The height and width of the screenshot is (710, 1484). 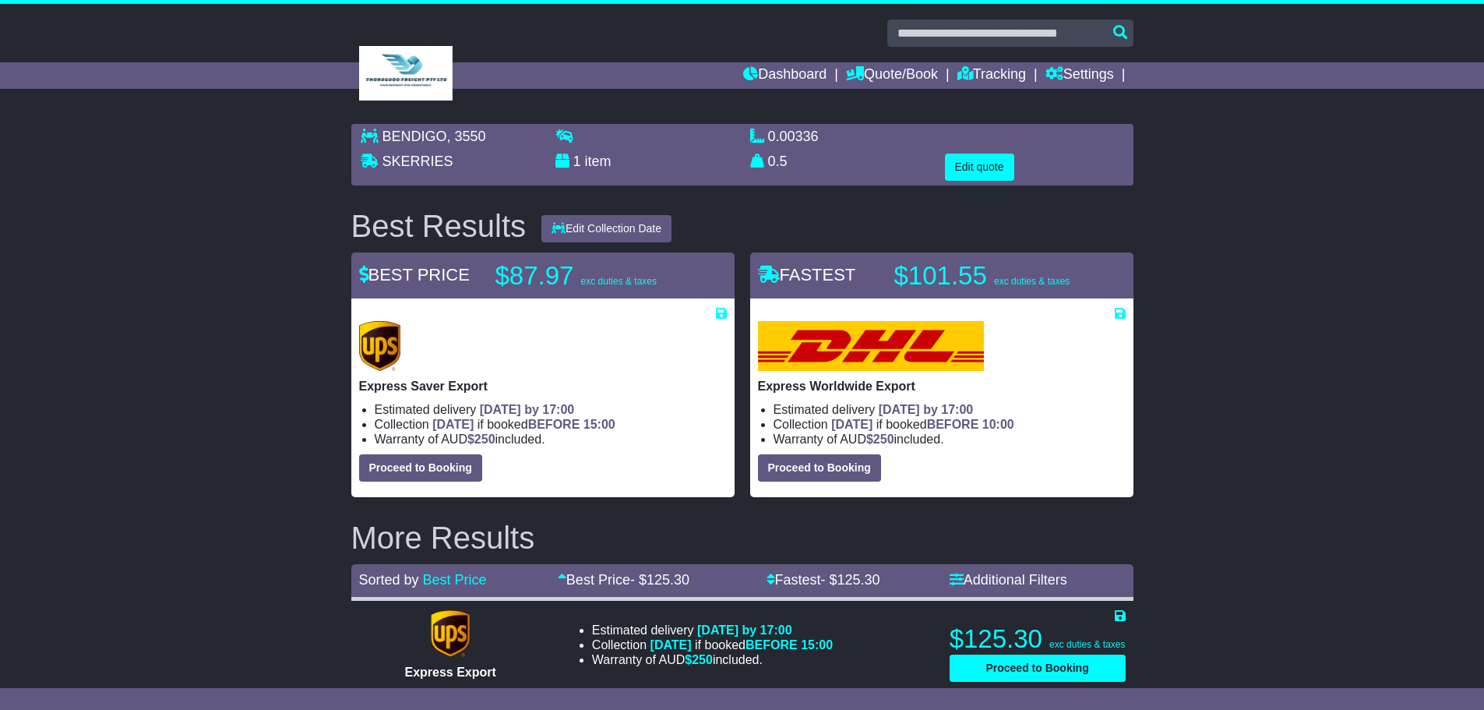 I want to click on a: Best Price- $125.30, so click(x=623, y=580).